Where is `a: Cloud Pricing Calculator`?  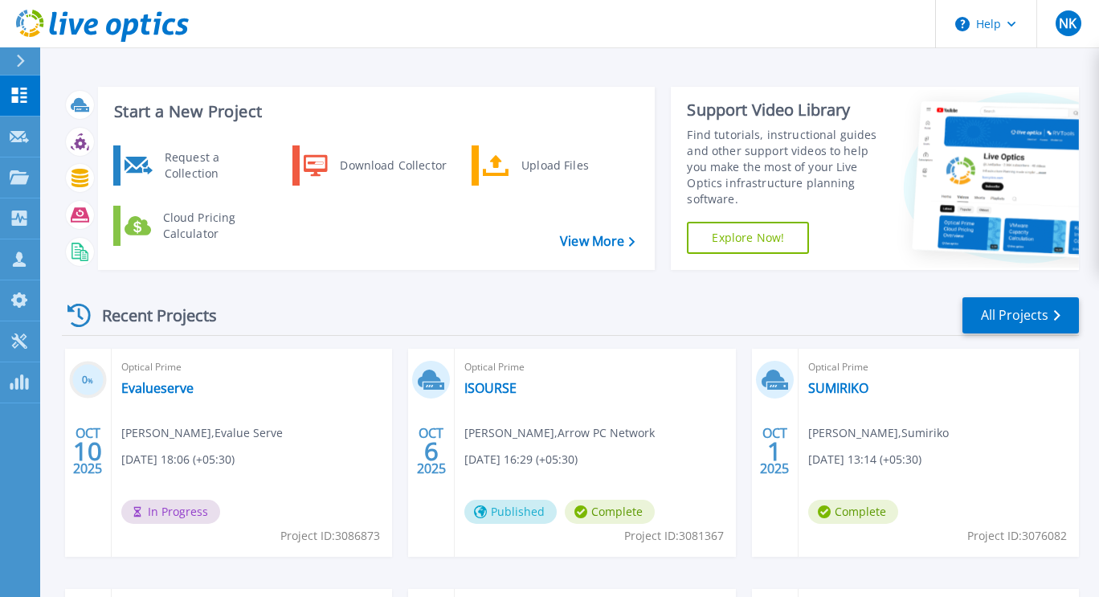 a: Cloud Pricing Calculator is located at coordinates (195, 226).